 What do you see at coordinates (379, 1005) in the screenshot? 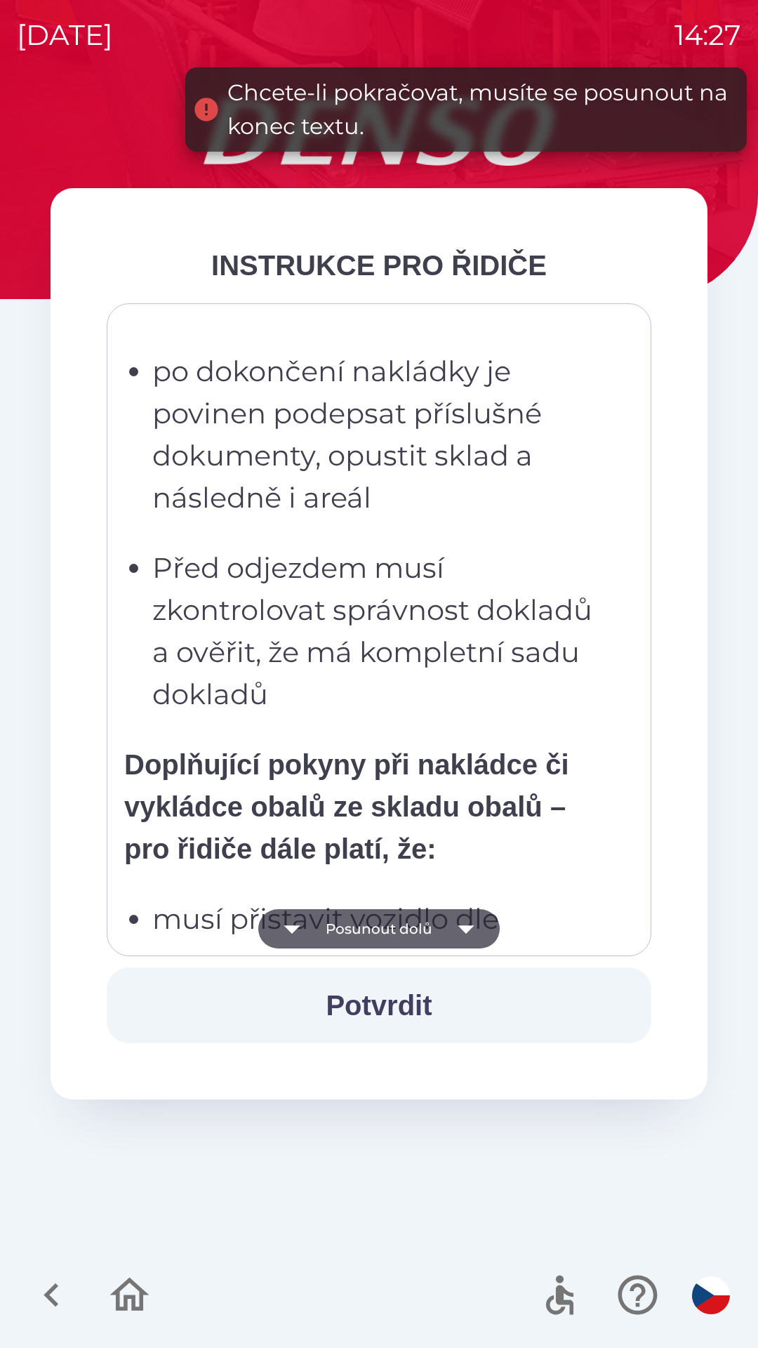
I see `button: Potvrdit` at bounding box center [379, 1005].